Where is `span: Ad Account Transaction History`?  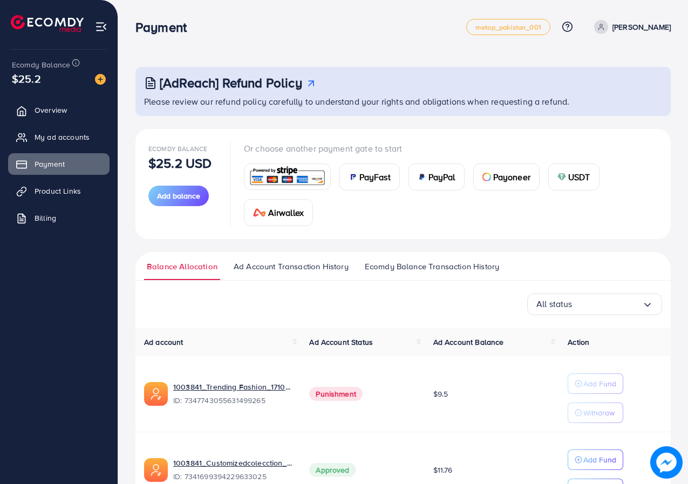 span: Ad Account Transaction History is located at coordinates (291, 267).